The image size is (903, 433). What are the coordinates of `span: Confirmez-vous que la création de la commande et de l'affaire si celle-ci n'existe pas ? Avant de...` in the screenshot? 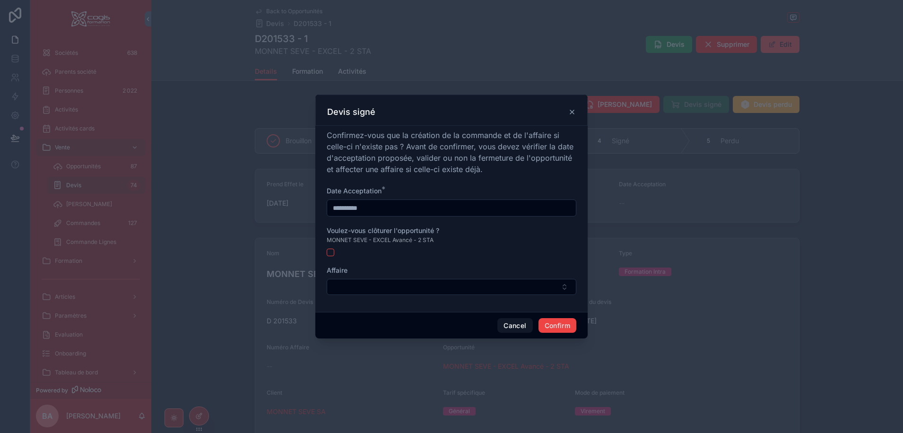 It's located at (450, 152).